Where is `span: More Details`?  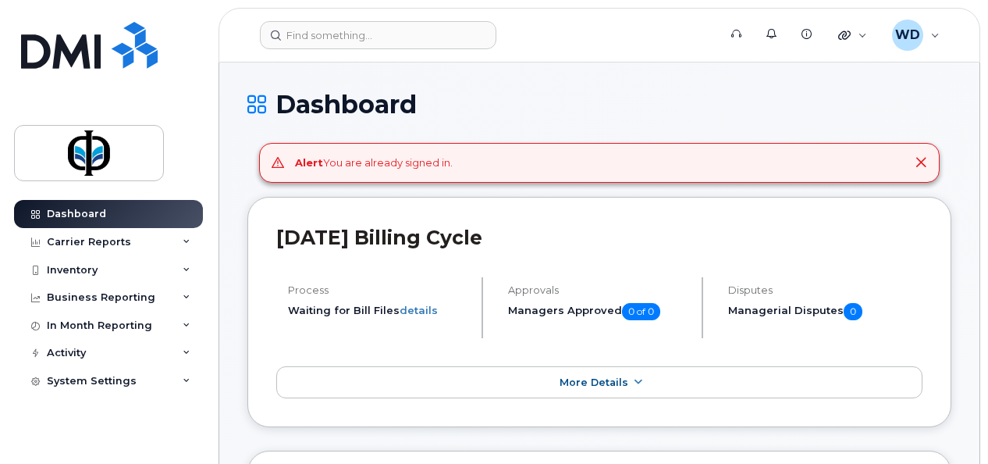 span: More Details is located at coordinates (594, 382).